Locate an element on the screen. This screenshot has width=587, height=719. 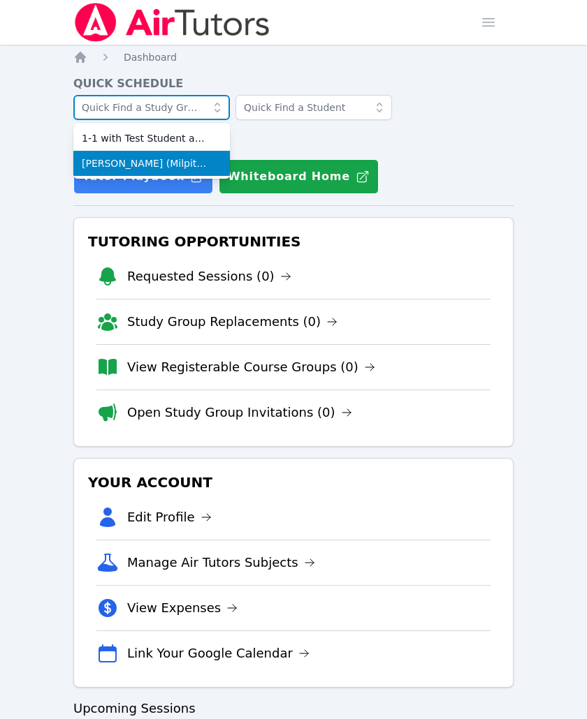
h3: Tutoring Opportunities is located at coordinates (293, 242).